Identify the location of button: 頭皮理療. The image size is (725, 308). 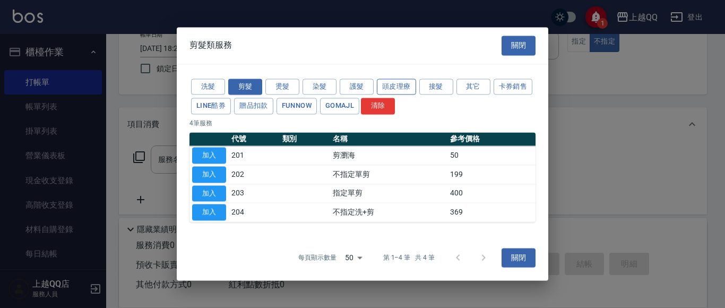
(396, 87).